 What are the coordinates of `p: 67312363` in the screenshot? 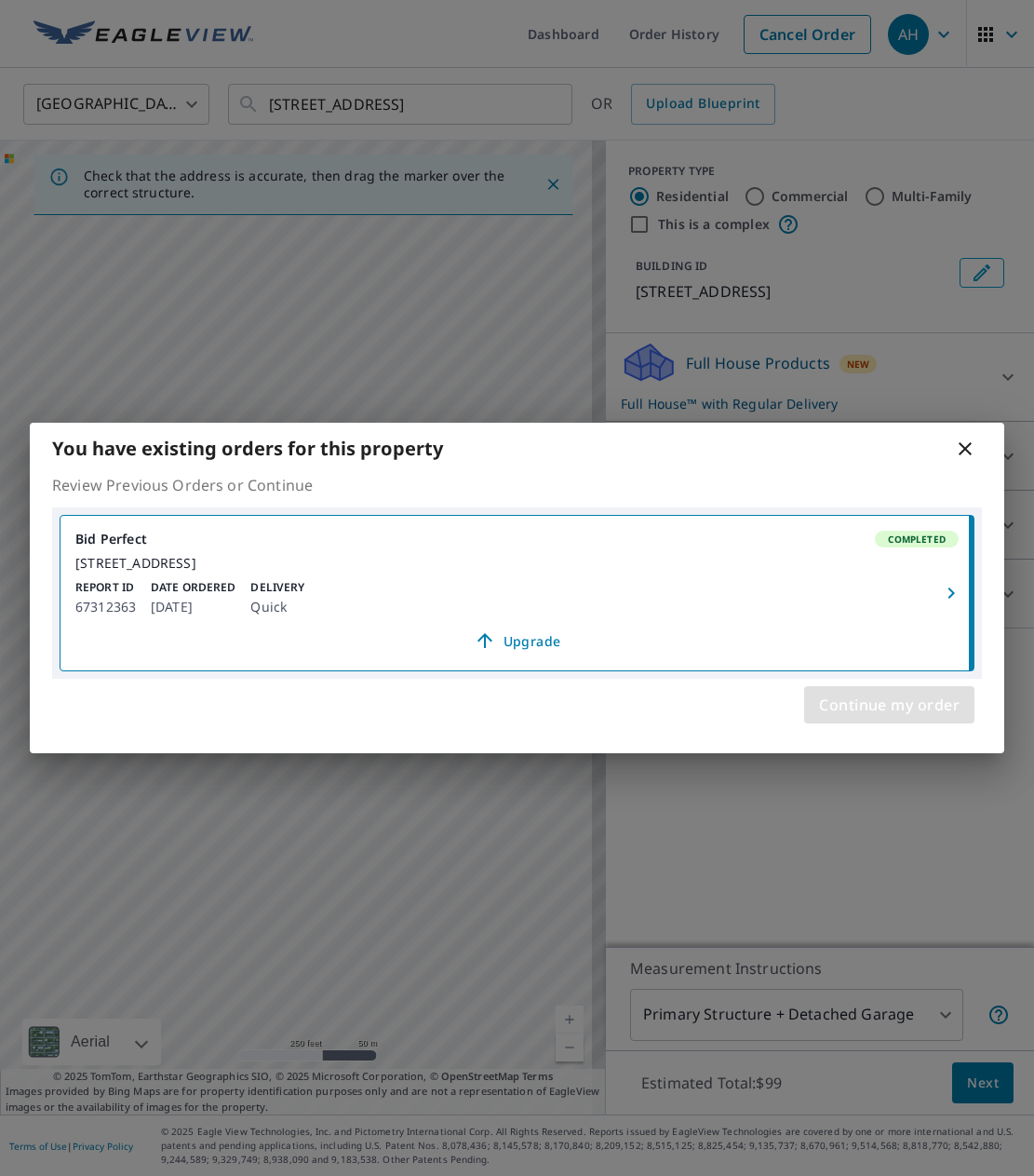 It's located at (105, 607).